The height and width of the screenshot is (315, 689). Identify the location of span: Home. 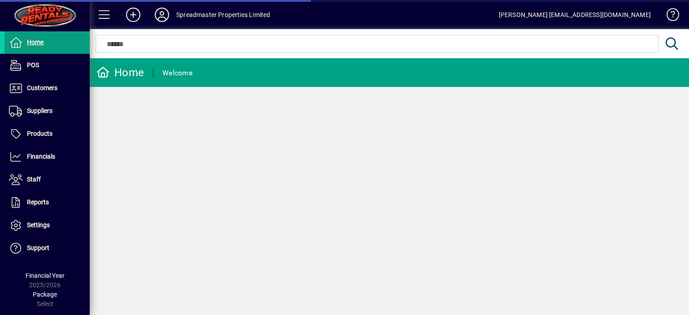
(35, 42).